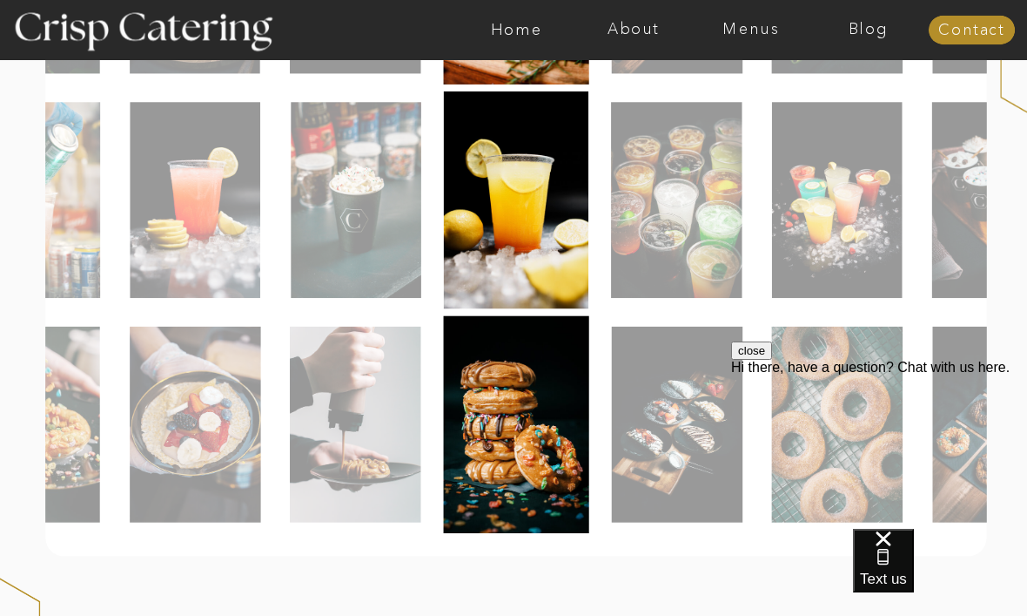  I want to click on span: Text us, so click(30, 50).